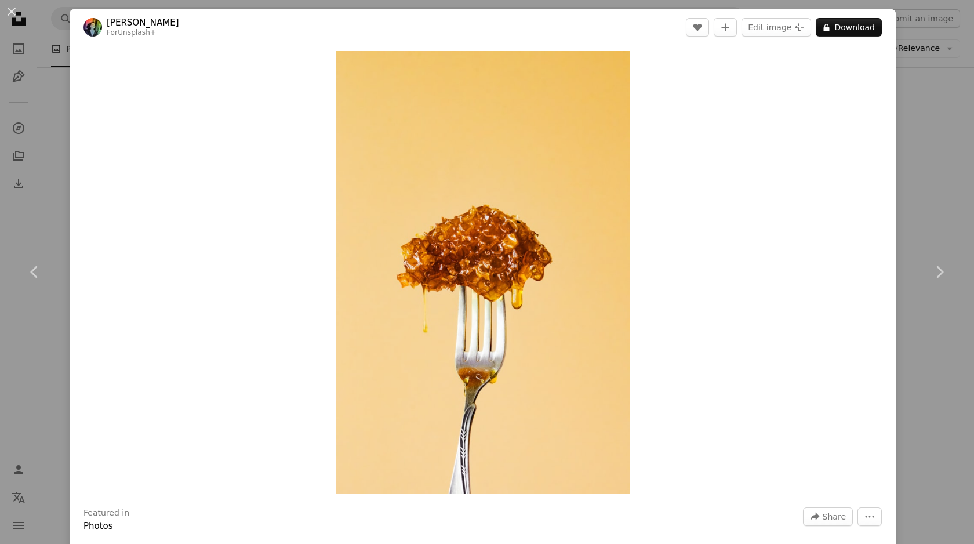  I want to click on div: For, so click(143, 33).